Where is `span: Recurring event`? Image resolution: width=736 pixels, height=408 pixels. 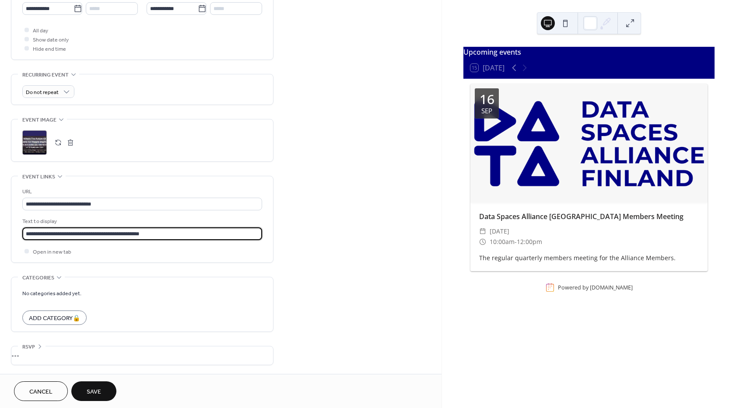 span: Recurring event is located at coordinates (46, 75).